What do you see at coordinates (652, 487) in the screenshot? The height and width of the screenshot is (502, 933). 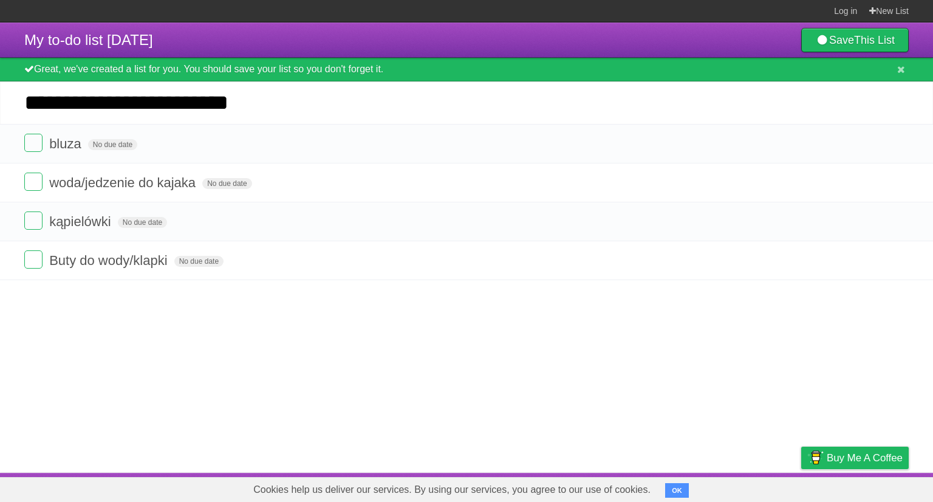 I see `a: About` at bounding box center [652, 487].